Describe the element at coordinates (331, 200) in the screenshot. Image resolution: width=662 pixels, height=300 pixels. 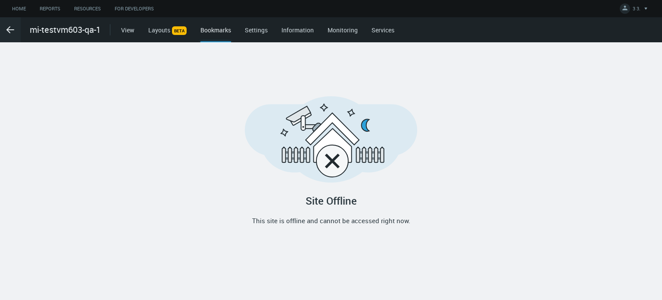
I see `h2: Site Offline` at that location.